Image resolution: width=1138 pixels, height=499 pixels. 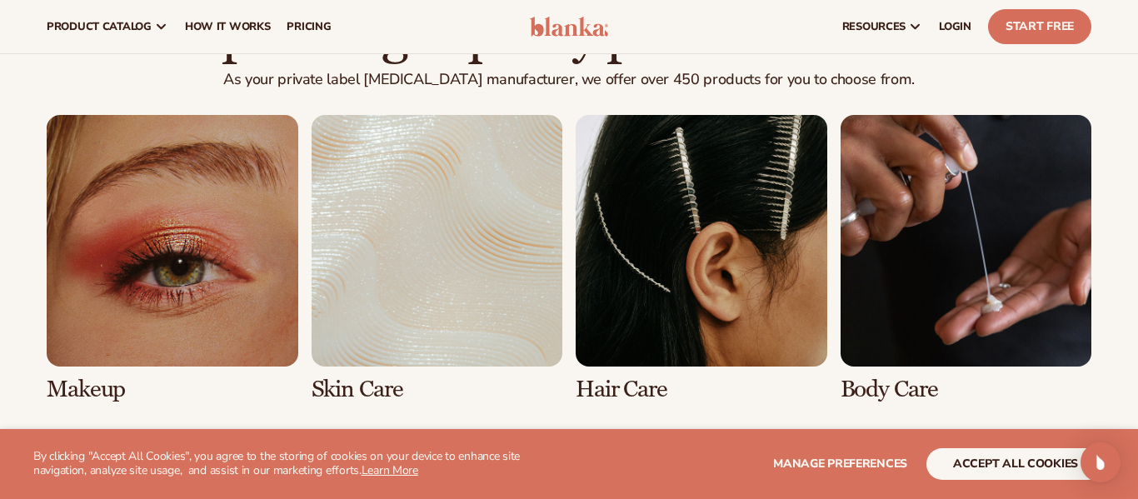 I want to click on div: 3 / 8, so click(x=702, y=258).